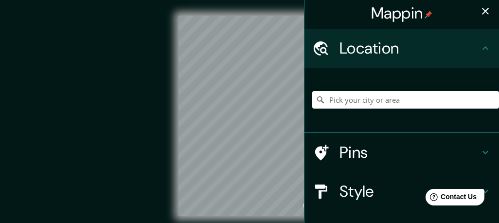  What do you see at coordinates (401, 48) in the screenshot?
I see `div: Location` at bounding box center [401, 48].